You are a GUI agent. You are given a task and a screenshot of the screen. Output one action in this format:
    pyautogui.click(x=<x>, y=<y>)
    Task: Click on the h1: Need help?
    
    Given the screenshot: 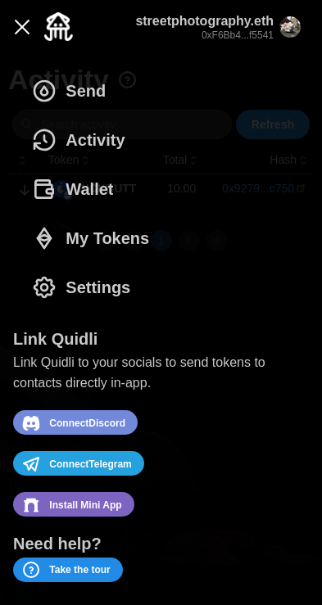 What is the action you would take?
    pyautogui.click(x=57, y=544)
    